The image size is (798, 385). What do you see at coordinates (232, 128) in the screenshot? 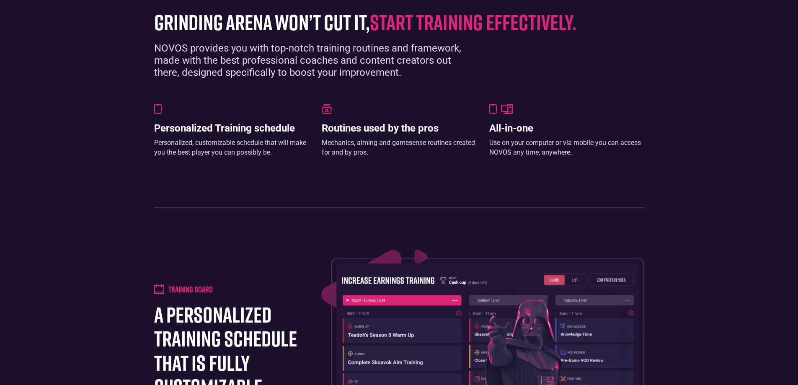
I see `h3: Personalized Training schedule` at bounding box center [232, 128].